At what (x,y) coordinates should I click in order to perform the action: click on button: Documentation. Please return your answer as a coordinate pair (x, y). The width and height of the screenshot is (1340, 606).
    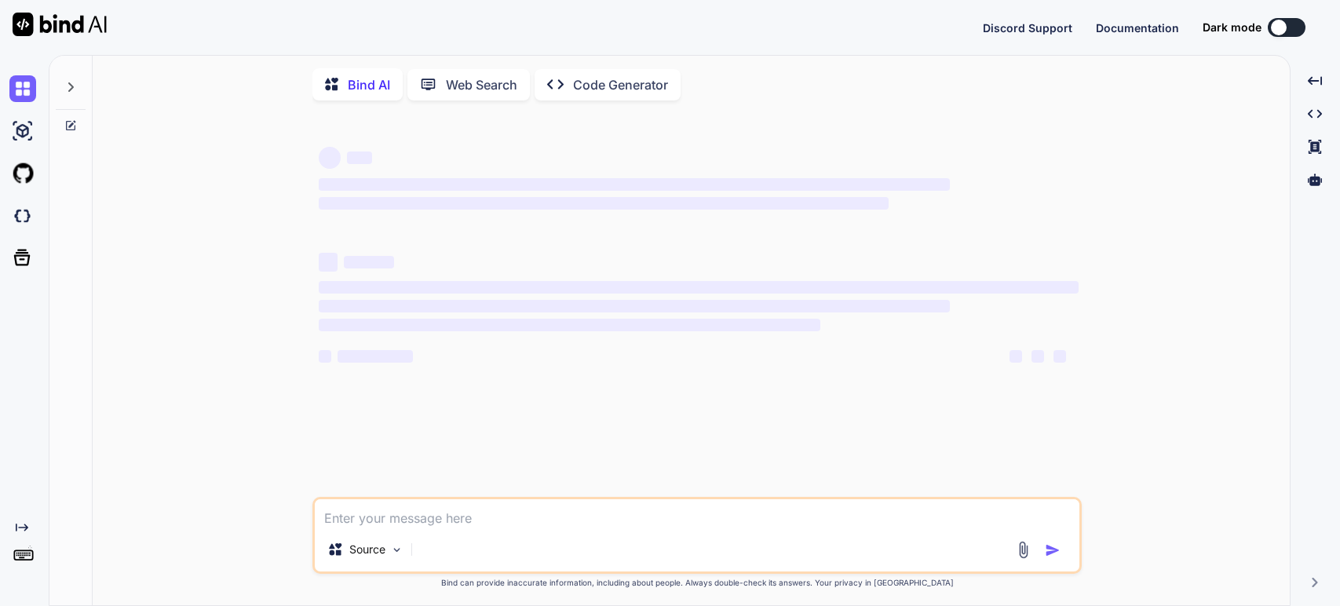
    Looking at the image, I should click on (1138, 27).